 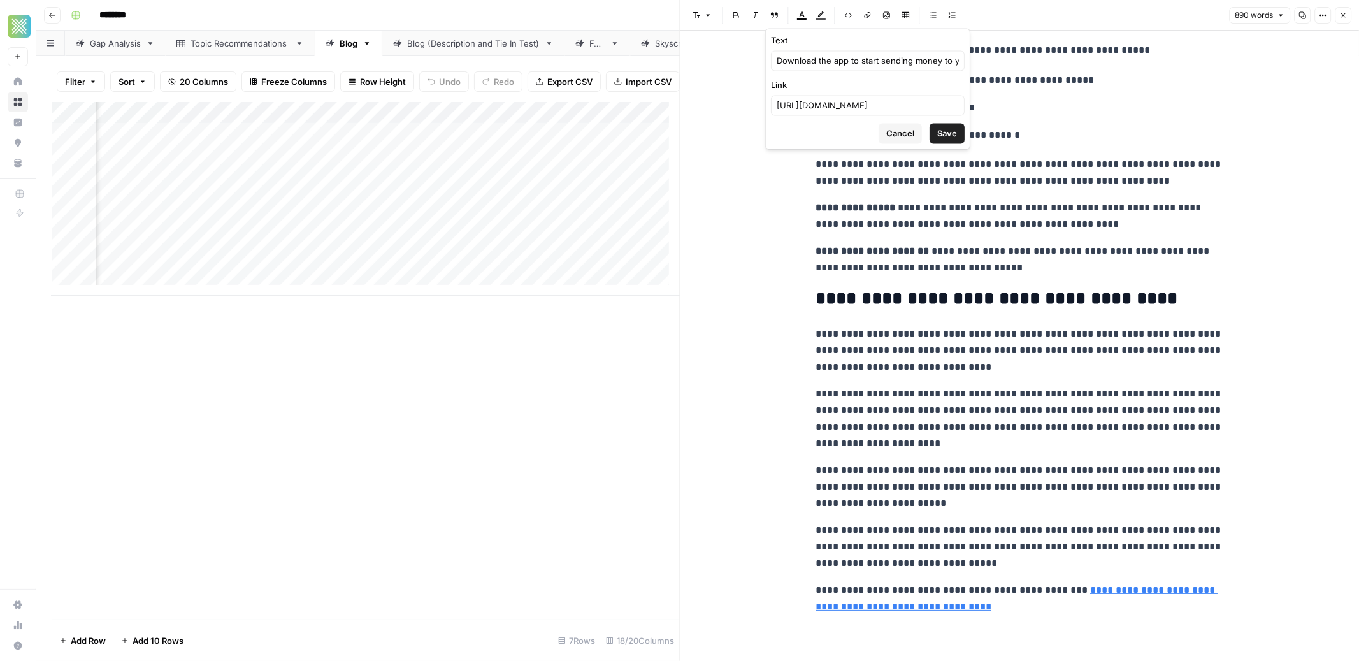 What do you see at coordinates (158, 640) in the screenshot?
I see `span: Add 10 Rows` at bounding box center [158, 640].